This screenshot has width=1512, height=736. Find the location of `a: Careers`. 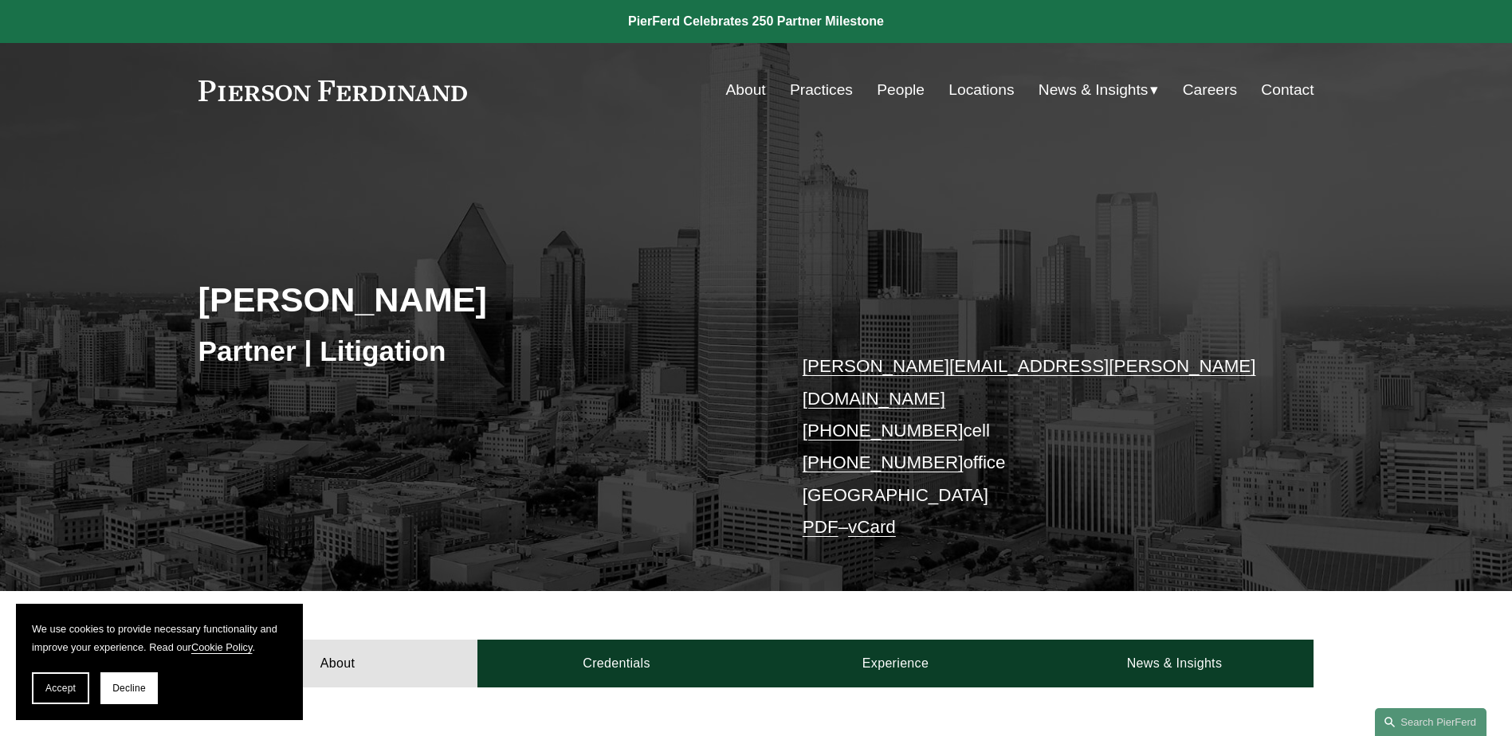

a: Careers is located at coordinates (1210, 90).